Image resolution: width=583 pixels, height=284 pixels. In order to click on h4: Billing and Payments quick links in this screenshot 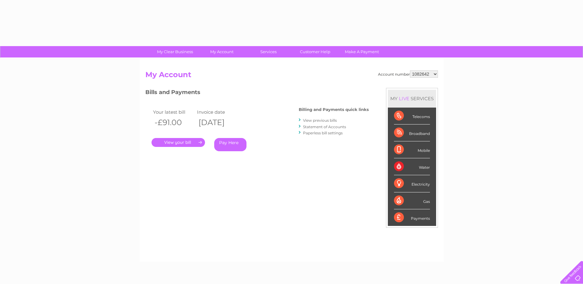, I will do `click(334, 109)`.